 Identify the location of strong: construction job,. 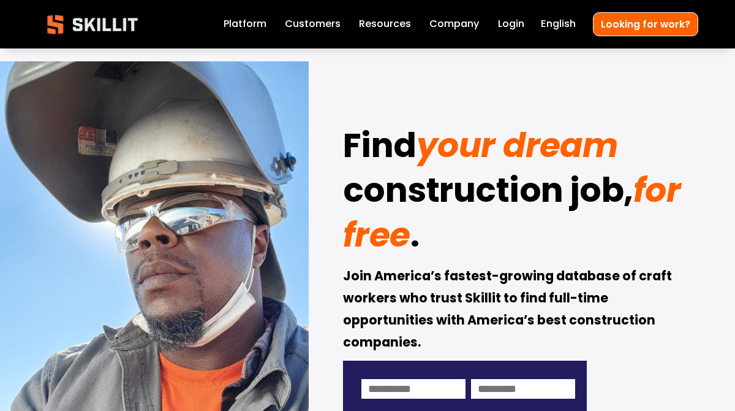
(488, 193).